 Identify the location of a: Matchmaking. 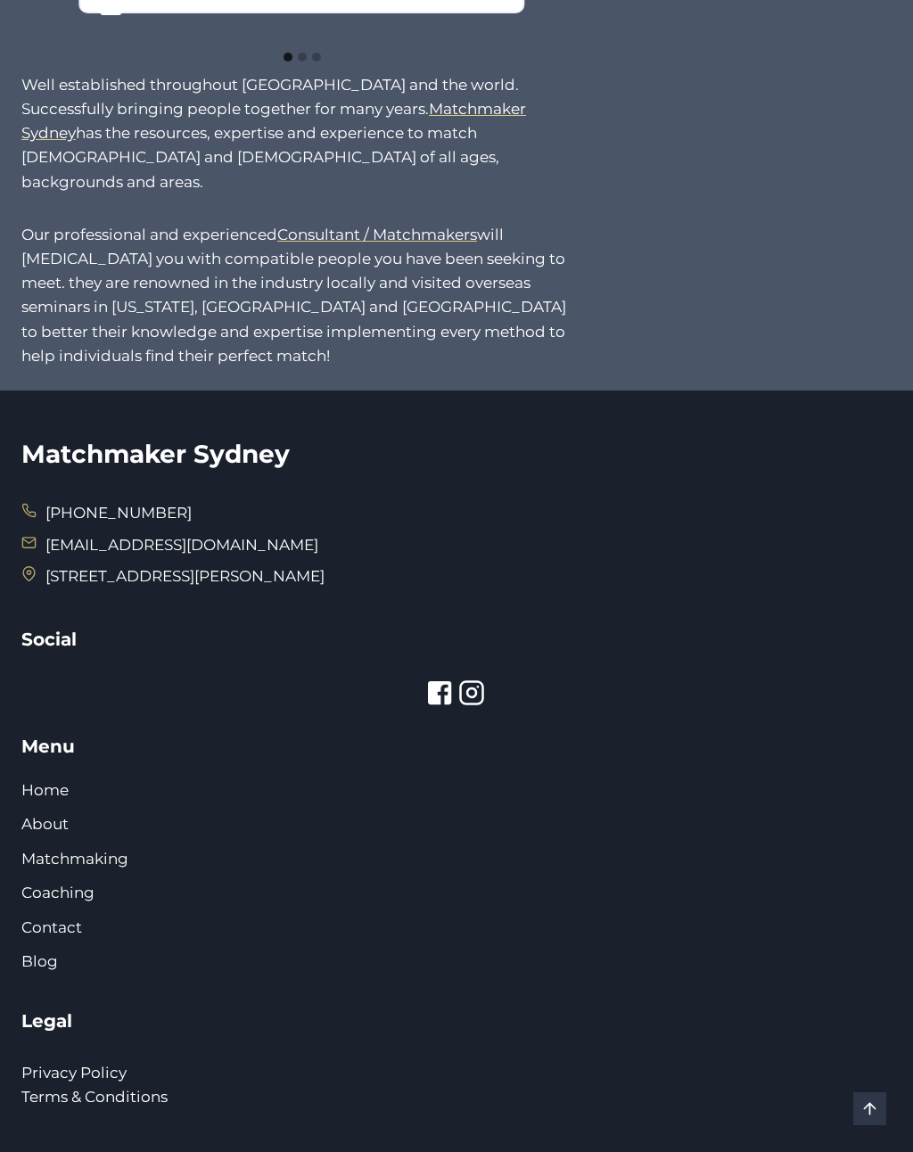
(75, 858).